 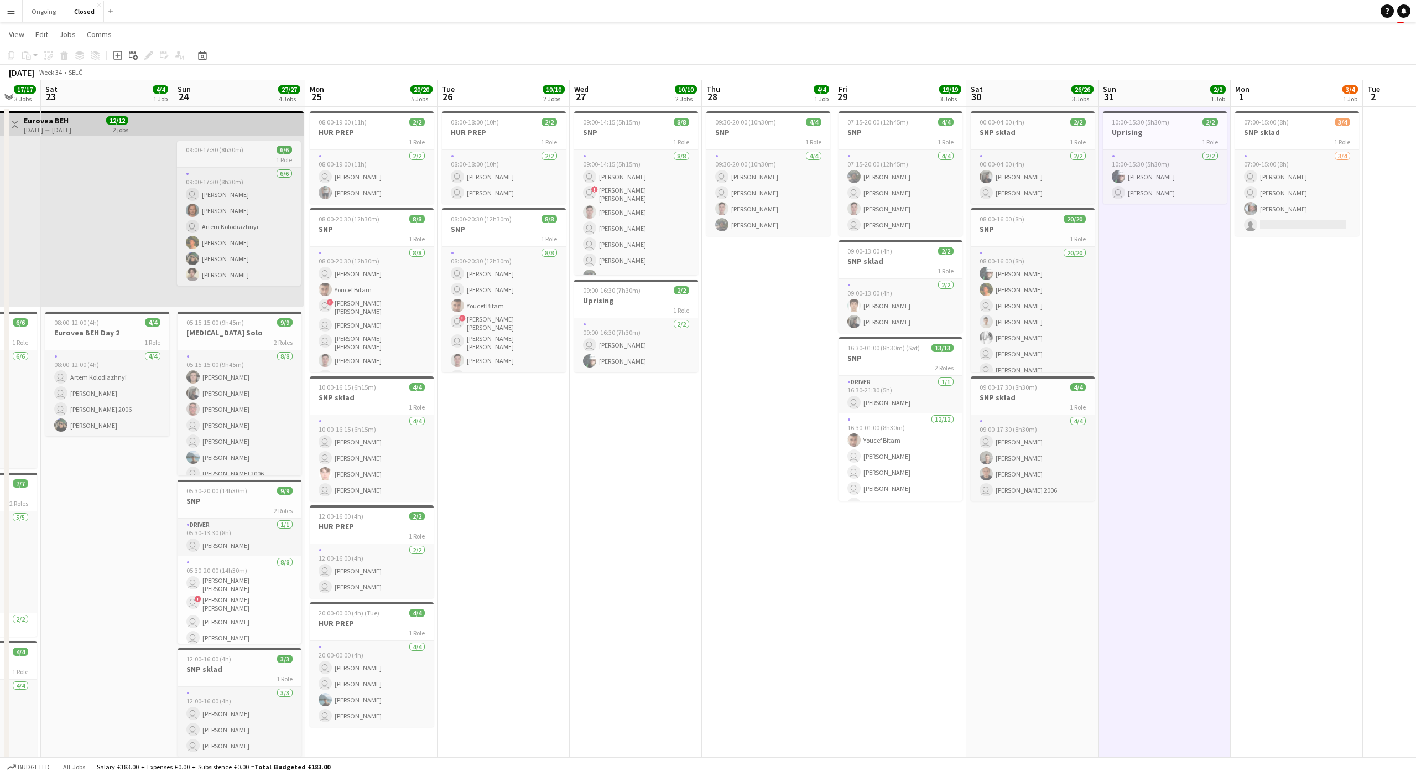 I want to click on span: 8/8, so click(x=549, y=219).